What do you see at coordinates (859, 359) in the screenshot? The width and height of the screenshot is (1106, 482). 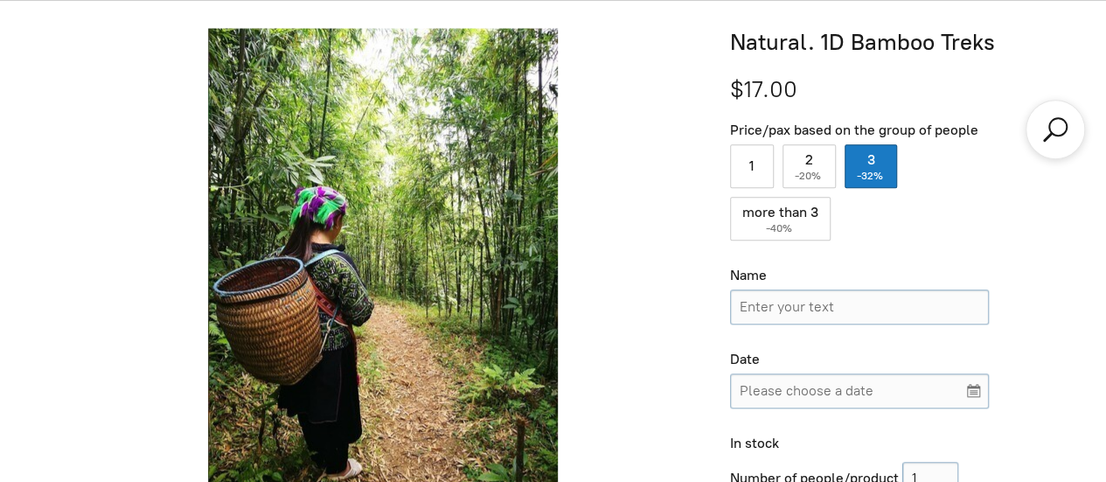 I see `div: Date` at bounding box center [859, 359].